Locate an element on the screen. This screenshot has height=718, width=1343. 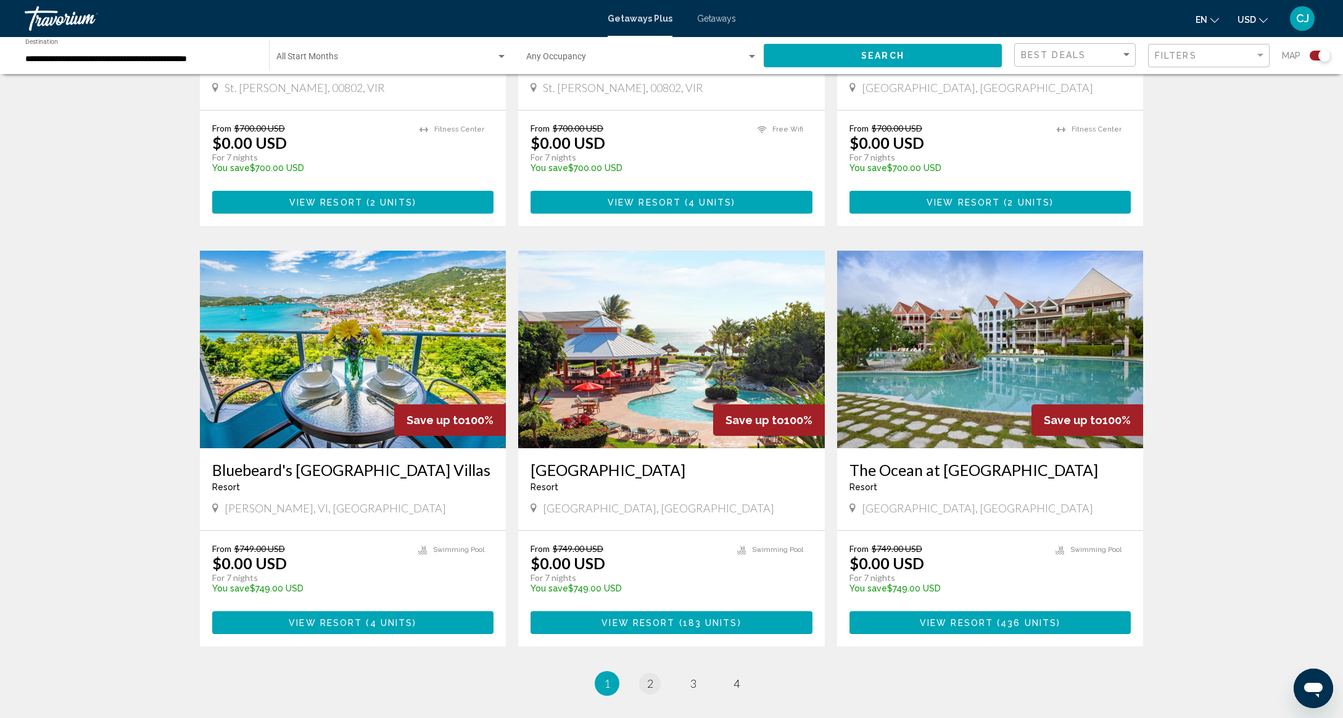
span: en is located at coordinates (1201, 20).